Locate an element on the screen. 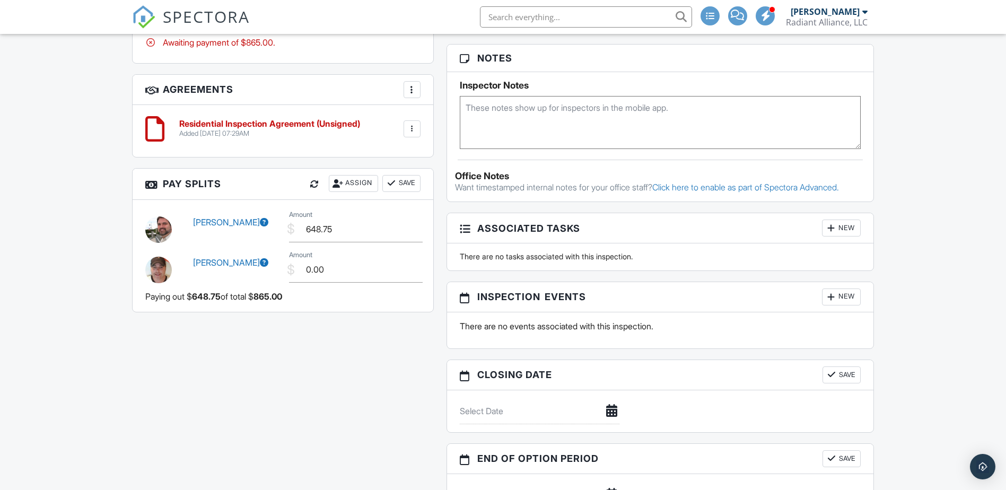  span: 648.75 is located at coordinates (206, 296).